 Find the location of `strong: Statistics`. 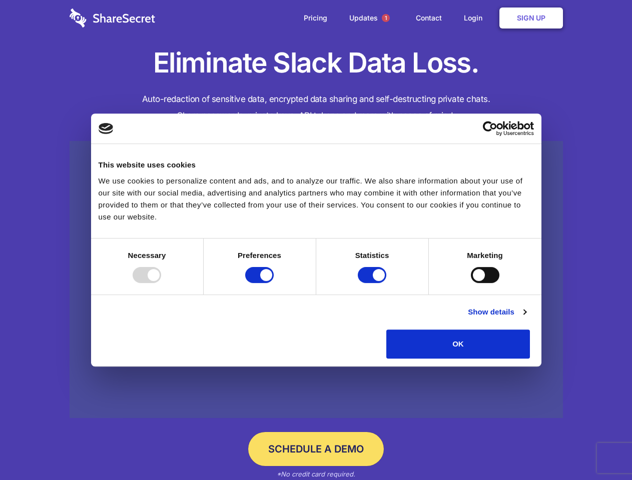

strong: Statistics is located at coordinates (372, 255).